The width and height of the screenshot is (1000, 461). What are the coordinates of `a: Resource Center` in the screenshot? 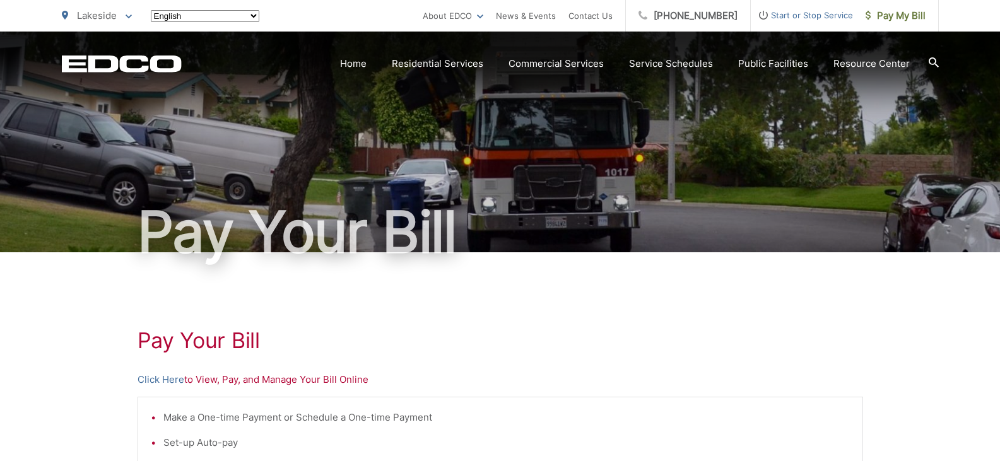 It's located at (872, 64).